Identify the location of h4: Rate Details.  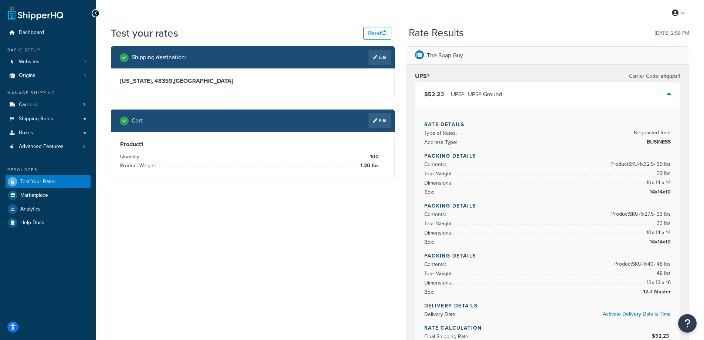
(548, 124).